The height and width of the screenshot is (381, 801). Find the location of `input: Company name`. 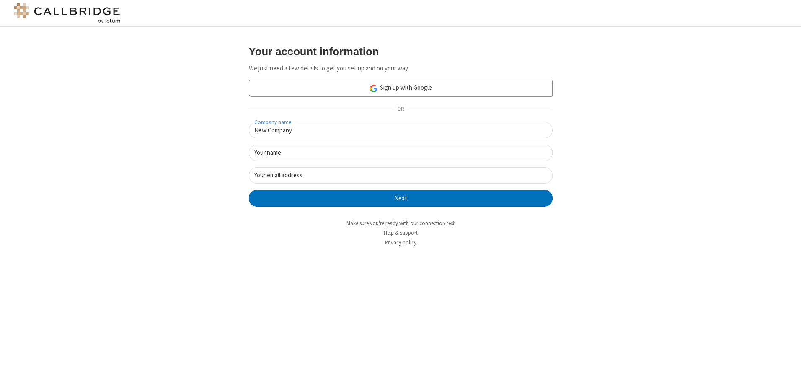

input: Company name is located at coordinates (401, 130).